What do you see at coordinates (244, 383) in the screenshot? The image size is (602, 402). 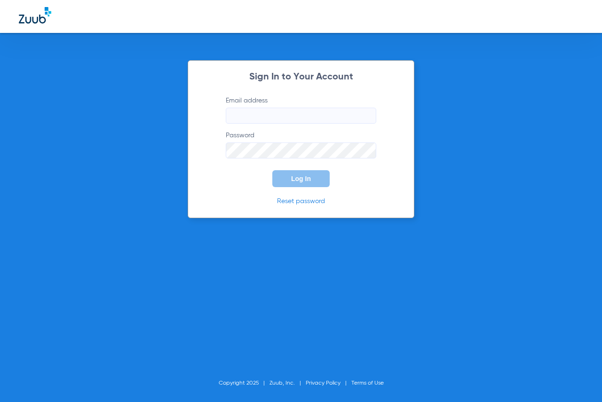 I see `li: Copyright 2025` at bounding box center [244, 383].